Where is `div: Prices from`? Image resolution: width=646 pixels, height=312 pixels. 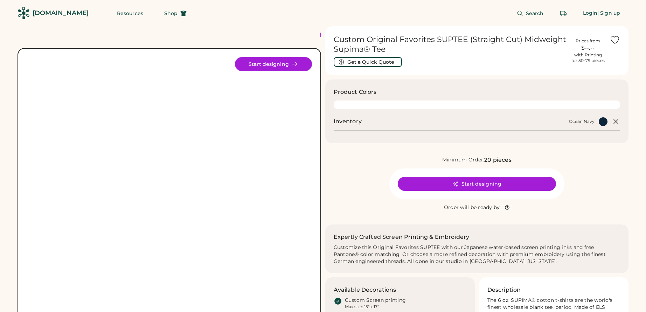
div: Prices from is located at coordinates (588, 41).